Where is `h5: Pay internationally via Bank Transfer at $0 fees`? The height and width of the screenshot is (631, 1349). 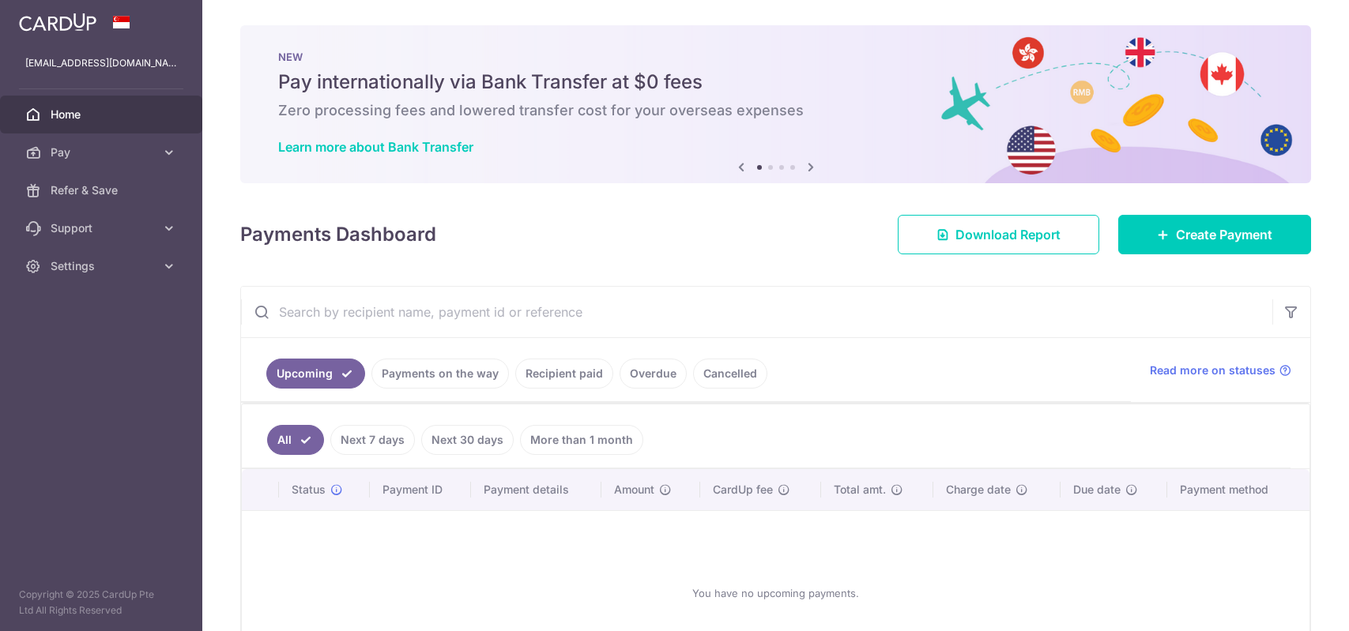 h5: Pay internationally via Bank Transfer at $0 fees is located at coordinates (775, 82).